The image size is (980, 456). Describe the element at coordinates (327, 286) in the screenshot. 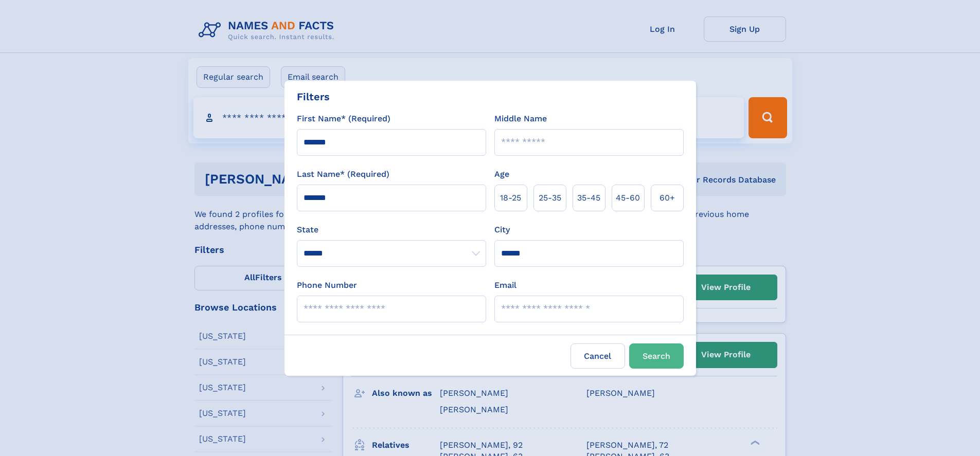

I see `label: Phone Number` at that location.